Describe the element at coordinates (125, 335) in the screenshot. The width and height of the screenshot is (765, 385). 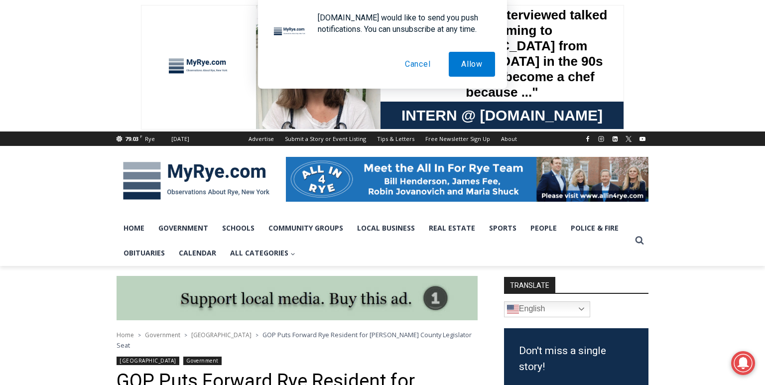
I see `span: Home` at that location.